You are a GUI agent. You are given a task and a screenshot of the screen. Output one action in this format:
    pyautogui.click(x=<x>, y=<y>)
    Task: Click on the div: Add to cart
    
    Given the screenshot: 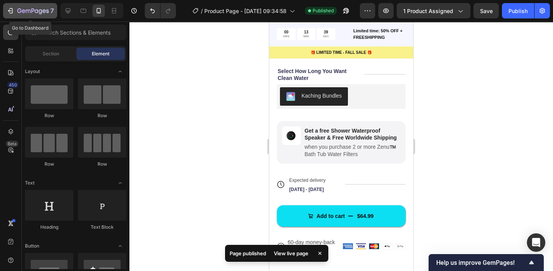 What is the action you would take?
    pyautogui.click(x=61, y=194)
    